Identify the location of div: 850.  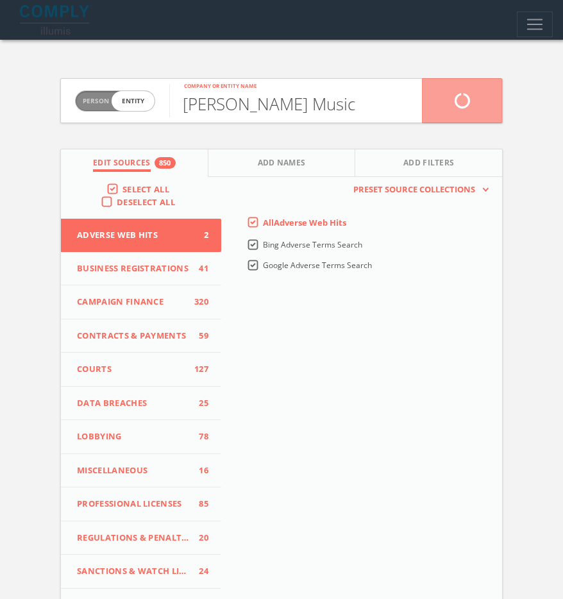
(165, 163).